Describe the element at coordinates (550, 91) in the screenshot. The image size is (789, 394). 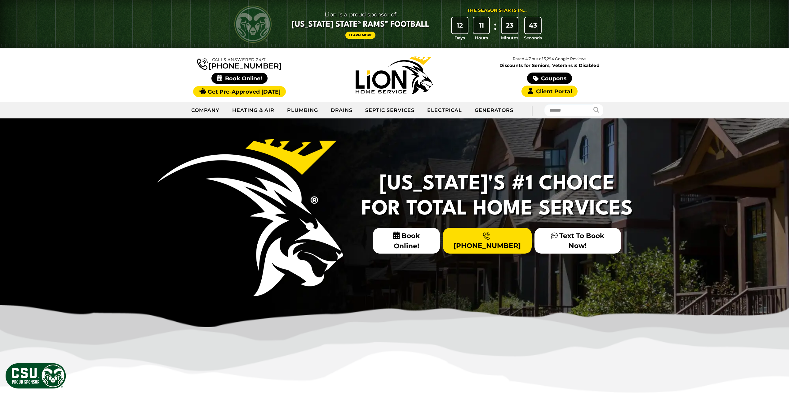
I see `a: Client Portal` at that location.